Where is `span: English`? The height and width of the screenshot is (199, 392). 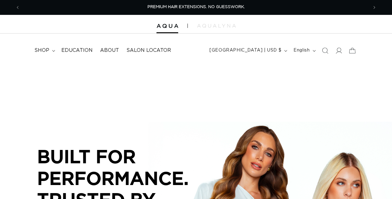 span: English is located at coordinates (302, 50).